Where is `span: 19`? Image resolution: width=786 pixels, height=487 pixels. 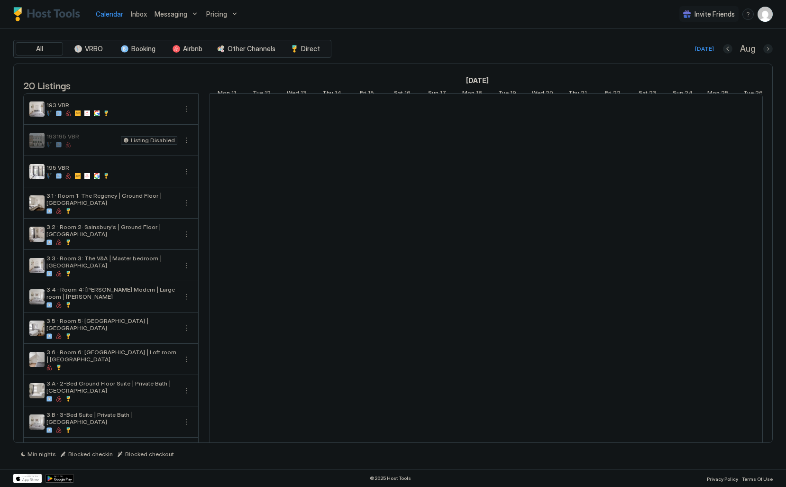
span: 19 is located at coordinates (513, 94).